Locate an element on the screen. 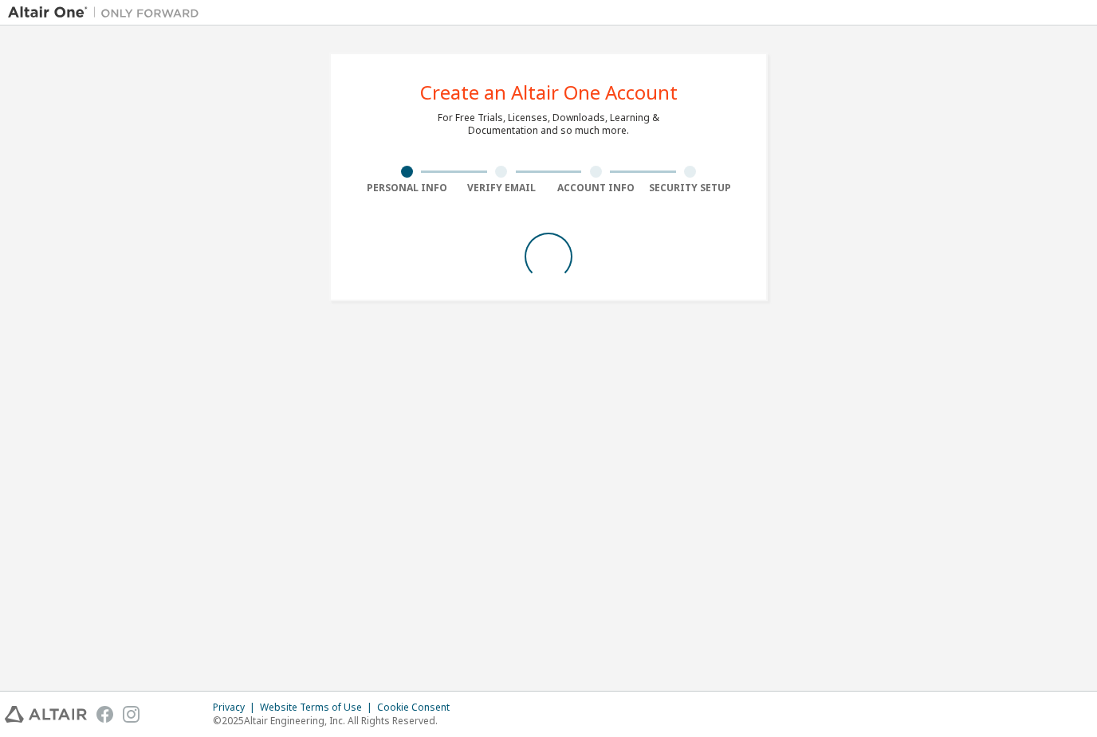  img: facebook.svg is located at coordinates (104, 714).